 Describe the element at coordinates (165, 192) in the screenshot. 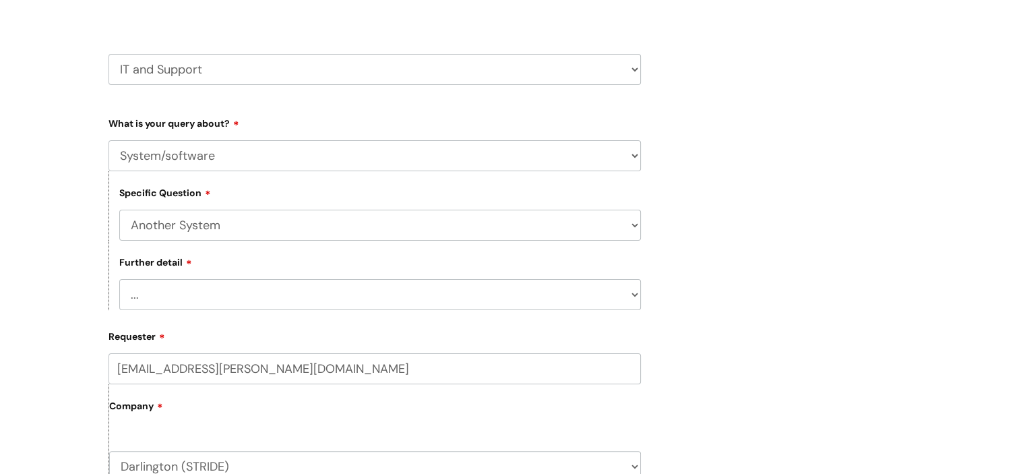

I see `label: Specific Question` at that location.